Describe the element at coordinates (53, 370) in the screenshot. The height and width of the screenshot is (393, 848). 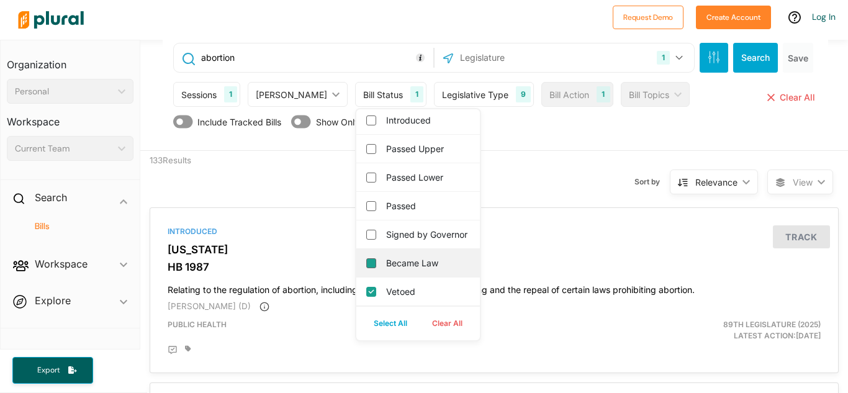
I see `button: Export` at that location.